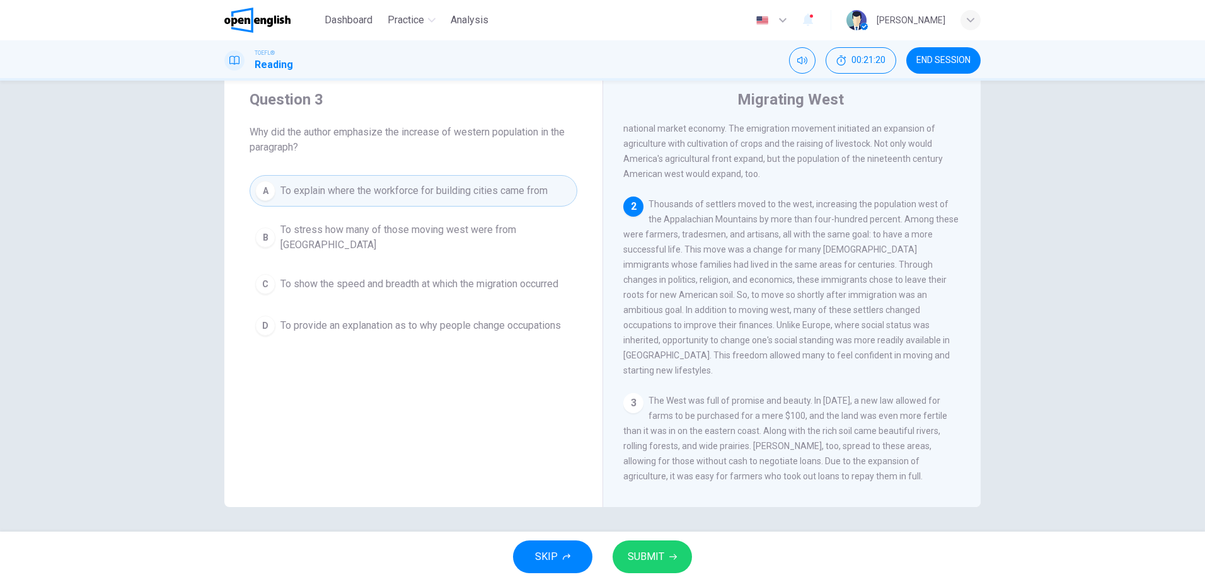  Describe the element at coordinates (633, 207) in the screenshot. I see `div: 2` at that location.